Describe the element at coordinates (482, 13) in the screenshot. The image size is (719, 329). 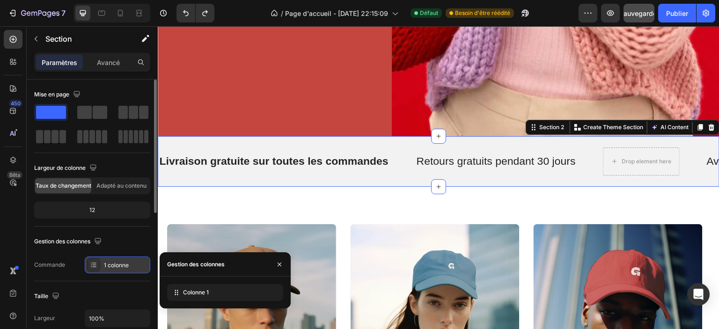
I see `font: Besoin d'être réédité` at that location.